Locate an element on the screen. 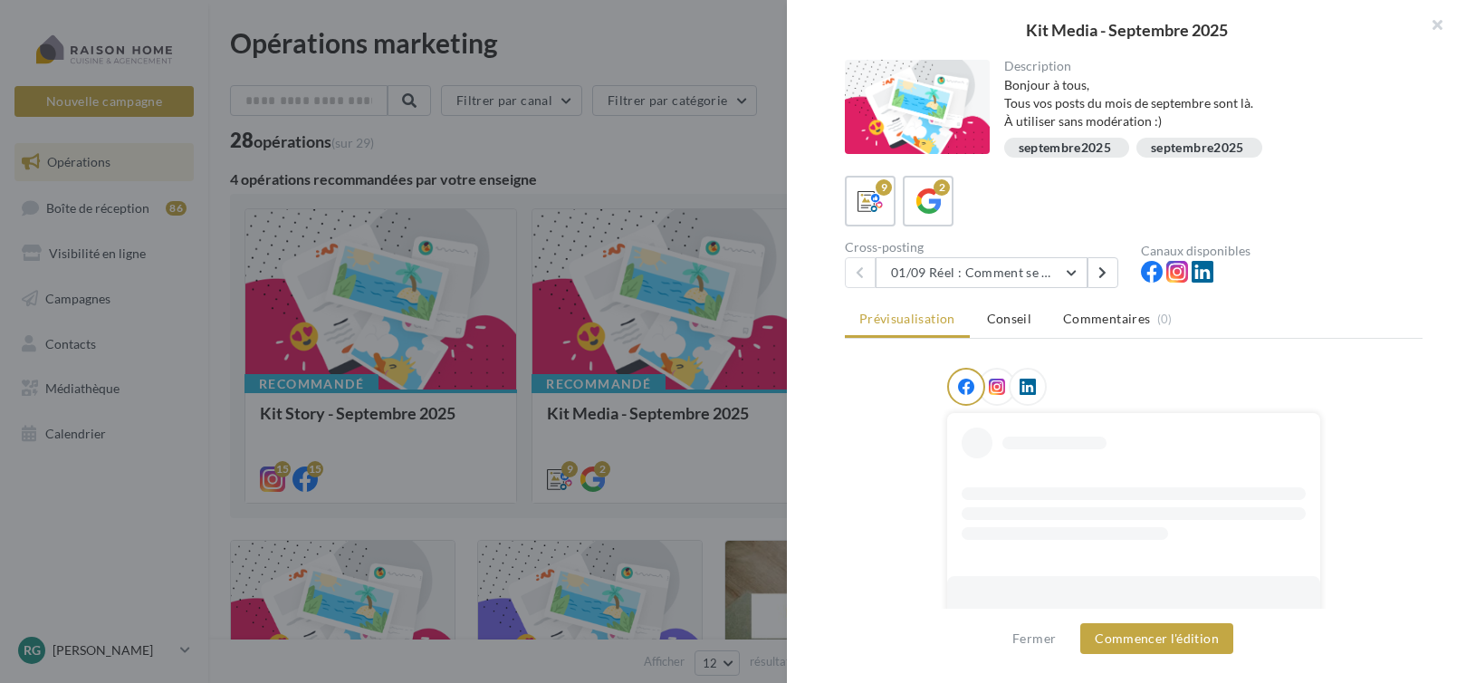 The width and height of the screenshot is (1466, 683). button: 01/09 Réel : Comment se passe un projet Raison Home ? is located at coordinates (981, 273).